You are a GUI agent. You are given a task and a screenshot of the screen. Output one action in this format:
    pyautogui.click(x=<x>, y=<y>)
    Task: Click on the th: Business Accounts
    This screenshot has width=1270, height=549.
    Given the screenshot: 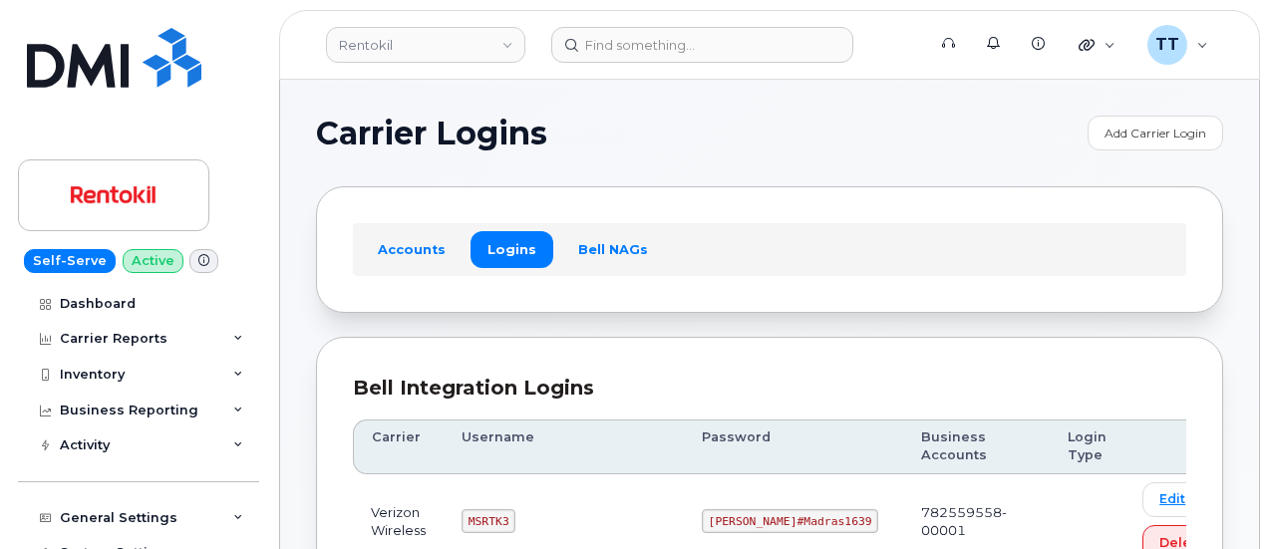 What is the action you would take?
    pyautogui.click(x=976, y=447)
    